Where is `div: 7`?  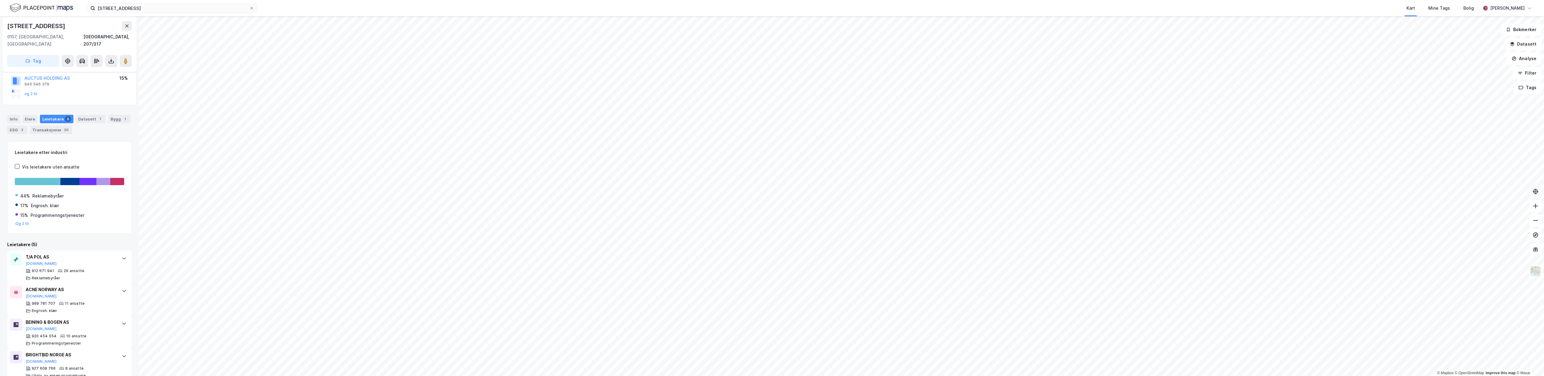 div: 7 is located at coordinates (100, 119).